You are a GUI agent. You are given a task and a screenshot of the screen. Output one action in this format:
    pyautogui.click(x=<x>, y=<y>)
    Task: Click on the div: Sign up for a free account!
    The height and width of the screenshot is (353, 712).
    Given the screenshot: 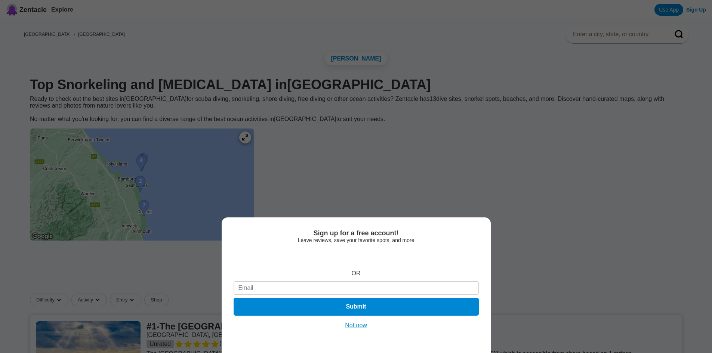 What is the action you would take?
    pyautogui.click(x=356, y=233)
    